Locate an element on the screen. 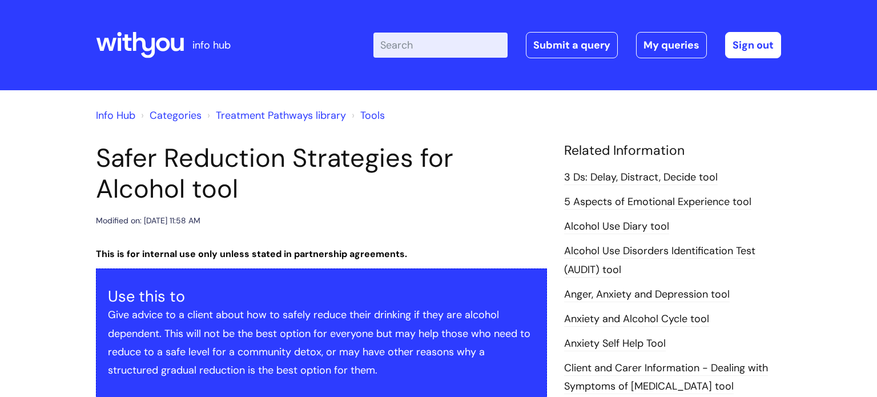 The image size is (877, 397). a: Alcohol Use Diary tool is located at coordinates (617, 227).